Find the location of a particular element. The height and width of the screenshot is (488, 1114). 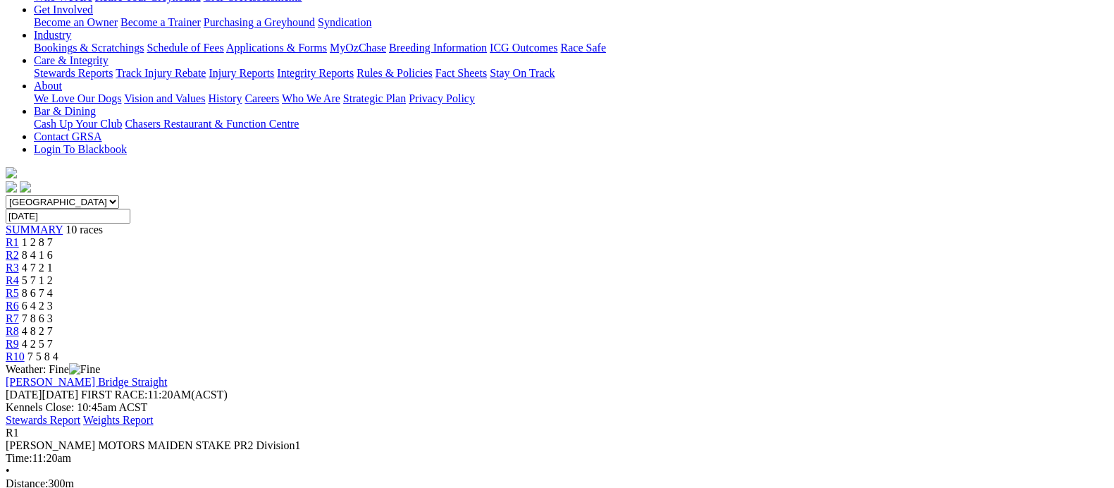

a: R9 is located at coordinates (12, 343).